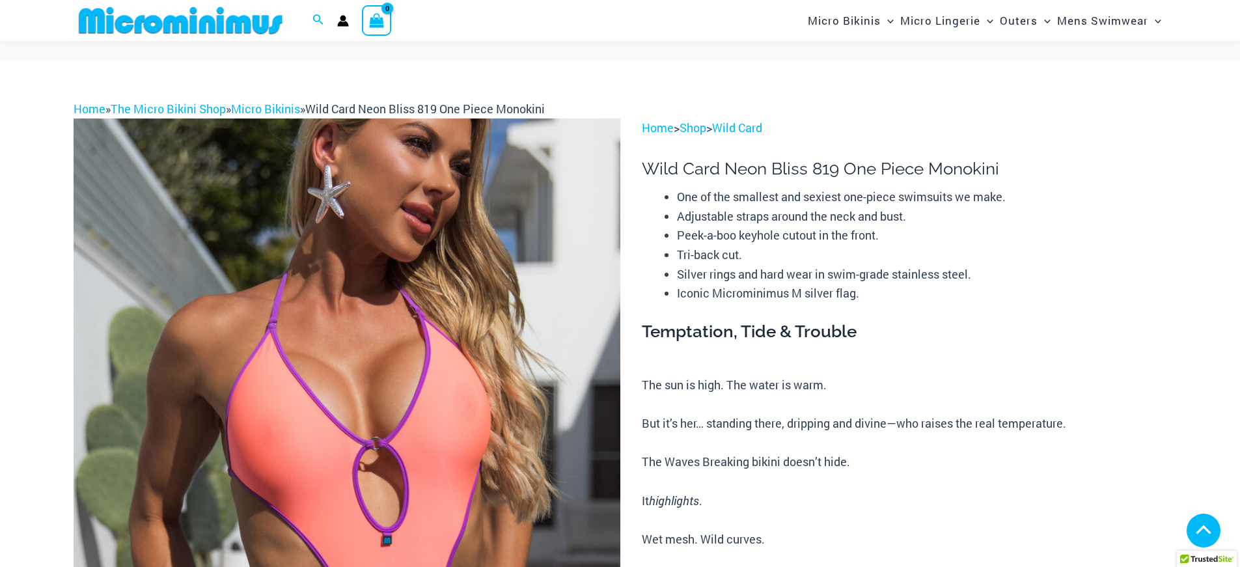  Describe the element at coordinates (343, 21) in the screenshot. I see `a: Account icon link` at that location.